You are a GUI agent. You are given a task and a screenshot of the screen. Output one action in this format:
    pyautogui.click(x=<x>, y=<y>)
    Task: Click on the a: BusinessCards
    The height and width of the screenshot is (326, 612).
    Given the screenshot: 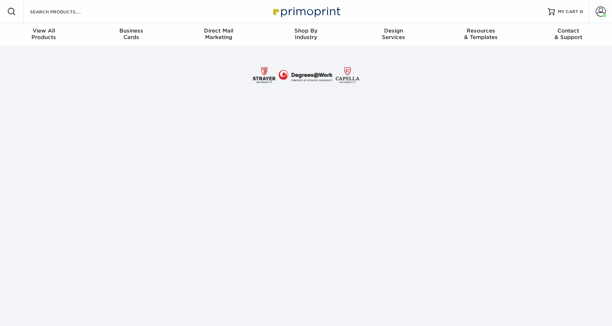 What is the action you would take?
    pyautogui.click(x=131, y=35)
    